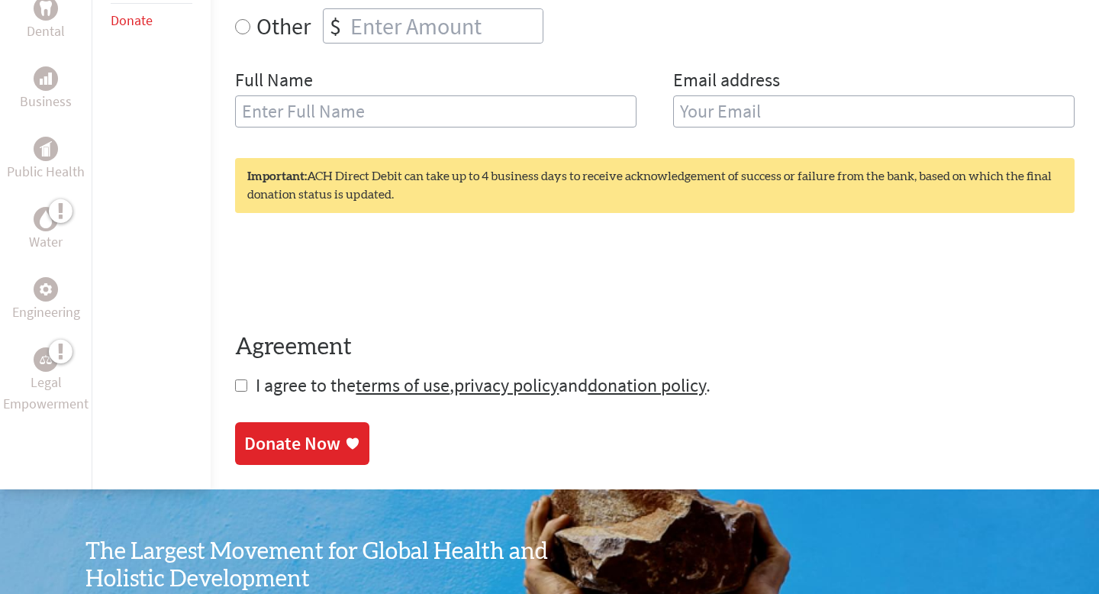  What do you see at coordinates (46, 360) in the screenshot?
I see `img: Legal Empowerment` at bounding box center [46, 360].